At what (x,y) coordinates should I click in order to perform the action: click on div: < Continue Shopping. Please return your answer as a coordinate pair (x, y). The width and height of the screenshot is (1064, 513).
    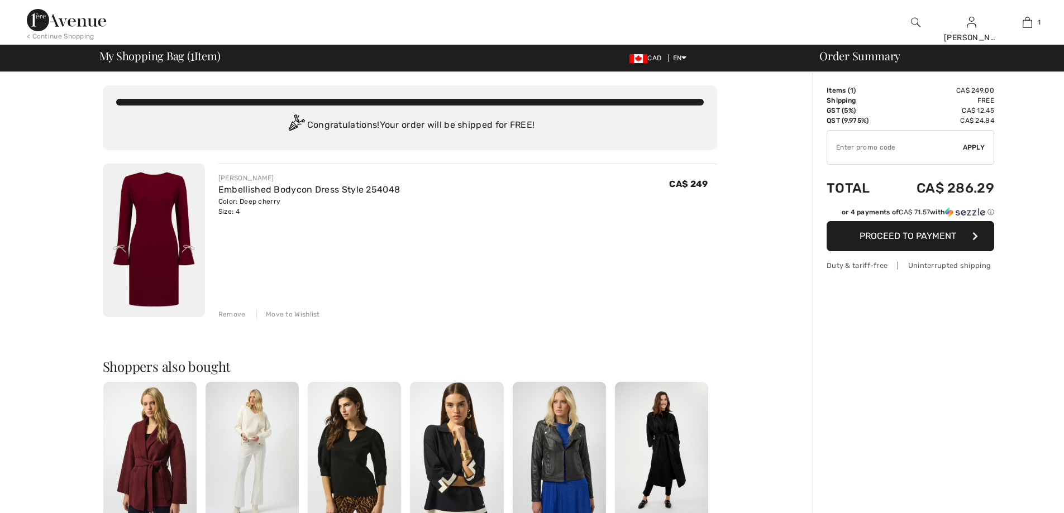
    Looking at the image, I should click on (60, 36).